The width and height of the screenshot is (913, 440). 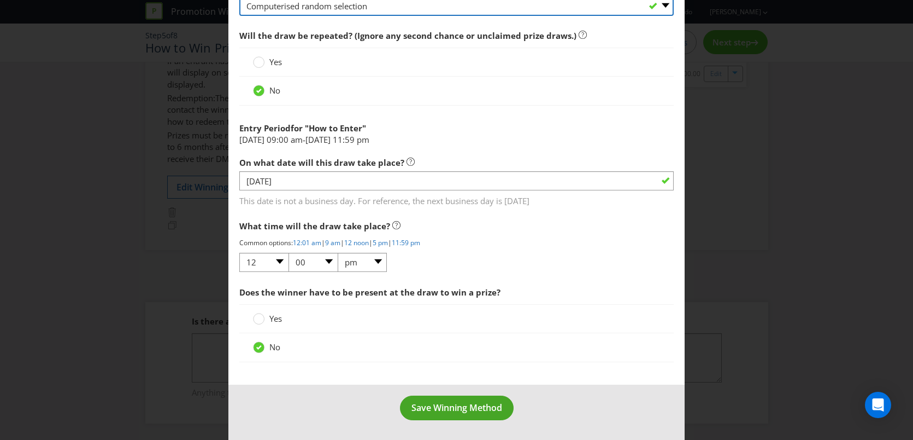 What do you see at coordinates (370, 292) in the screenshot?
I see `span: Does the winner have to be present at the draw to win a prize?` at bounding box center [370, 292].